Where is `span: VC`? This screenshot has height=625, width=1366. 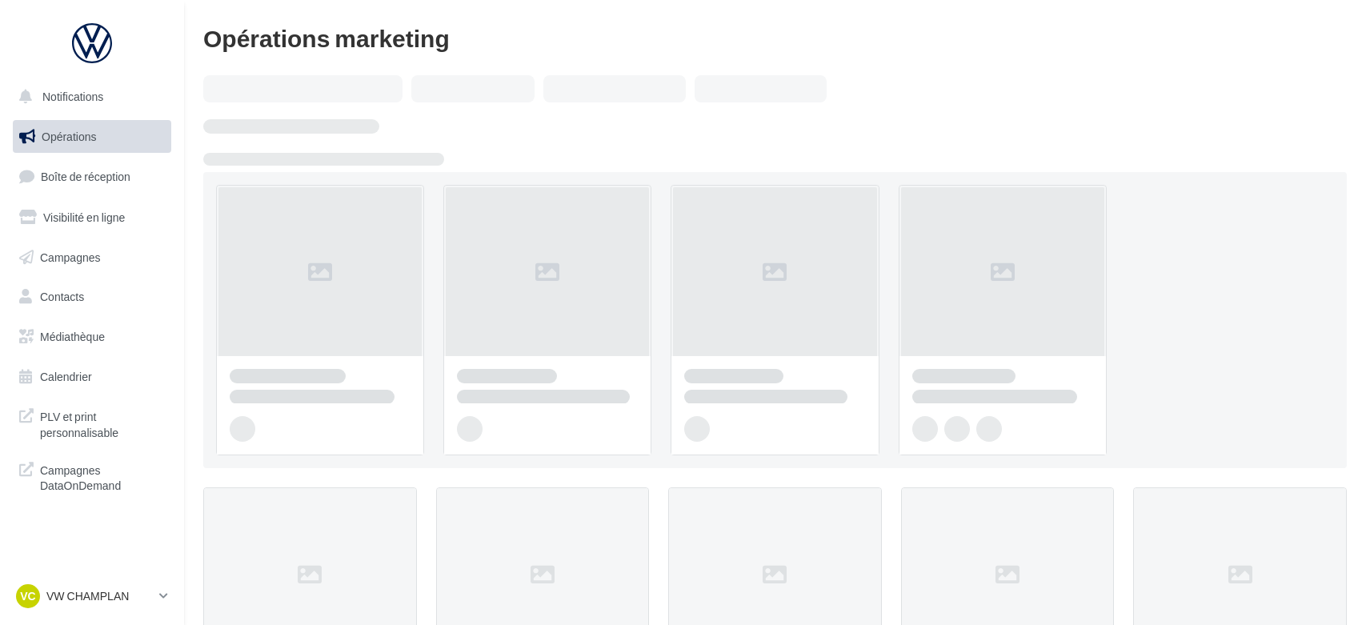
span: VC is located at coordinates (27, 596).